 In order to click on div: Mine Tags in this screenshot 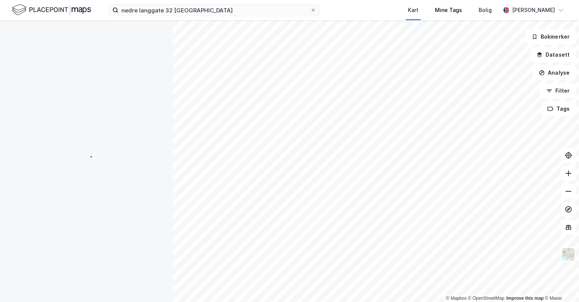, I will do `click(448, 10)`.